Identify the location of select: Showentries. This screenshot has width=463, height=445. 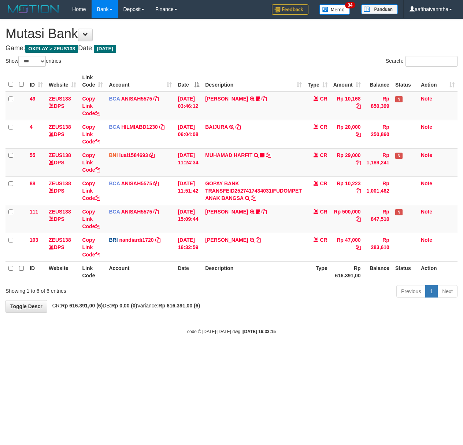
(32, 61).